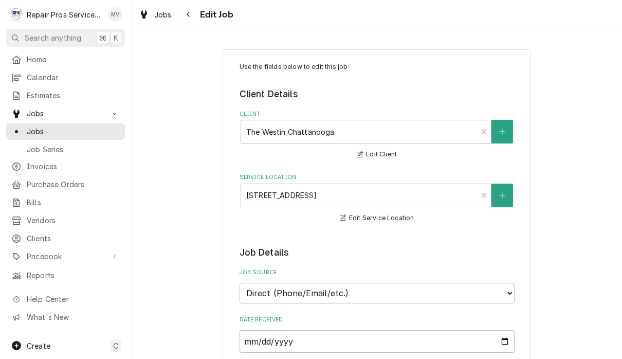 This screenshot has height=359, width=622. I want to click on span: C, so click(116, 346).